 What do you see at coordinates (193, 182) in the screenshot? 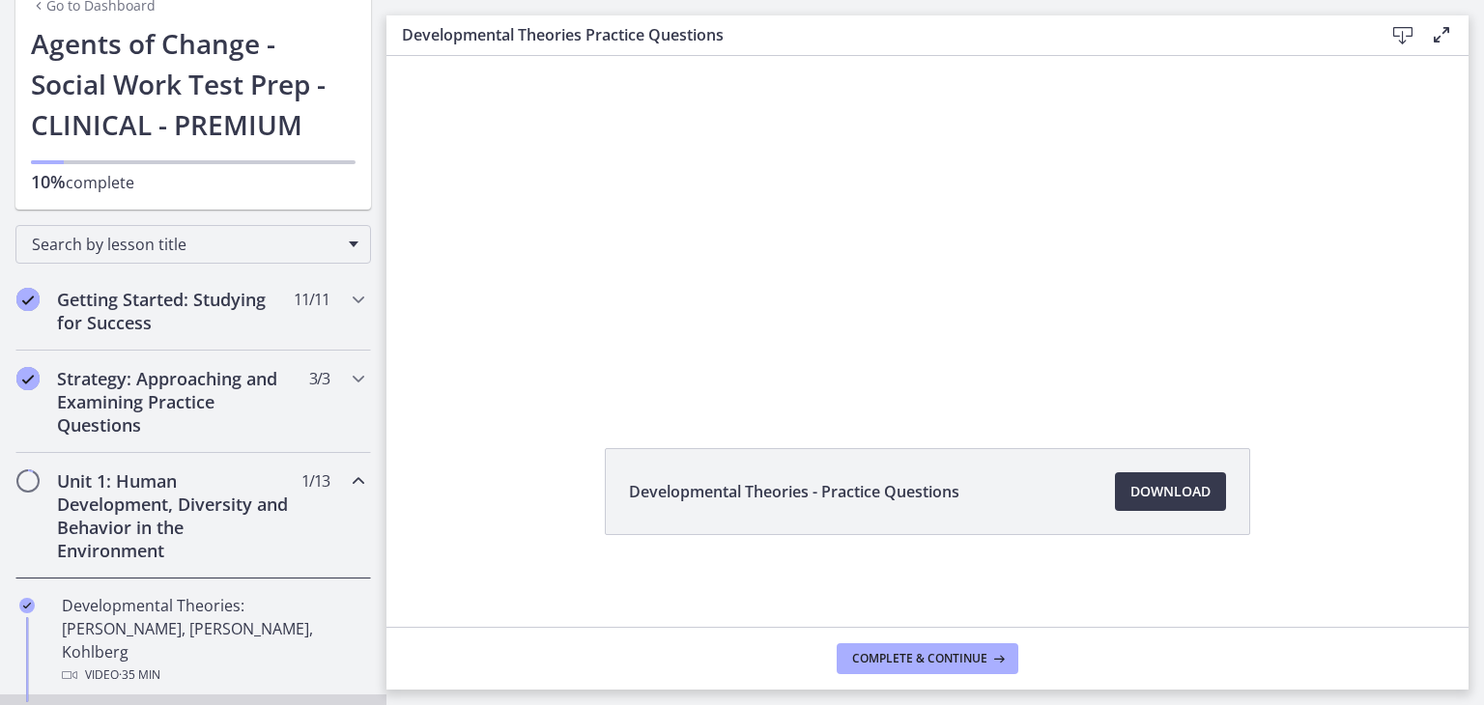
I see `p: complete` at bounding box center [193, 182].